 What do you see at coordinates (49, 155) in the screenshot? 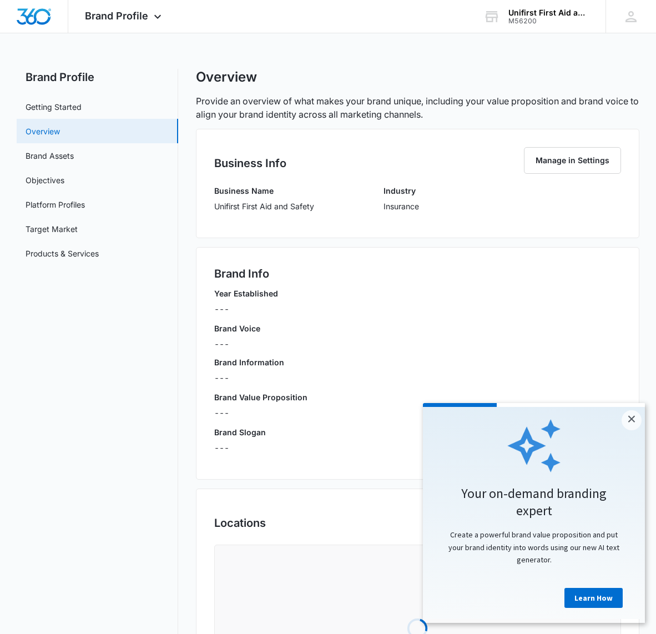
I see `a: Brand Assets` at bounding box center [49, 155].